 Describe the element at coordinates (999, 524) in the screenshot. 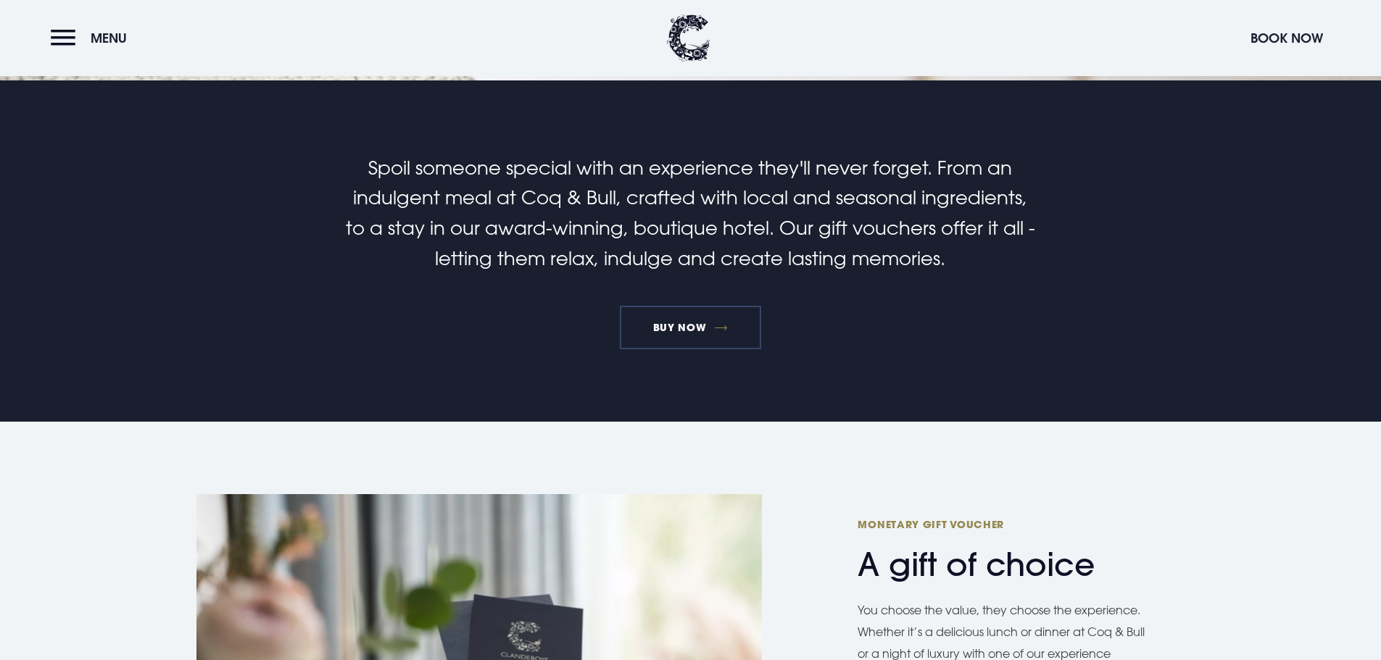

I see `span: Monetary Gift Voucher` at that location.